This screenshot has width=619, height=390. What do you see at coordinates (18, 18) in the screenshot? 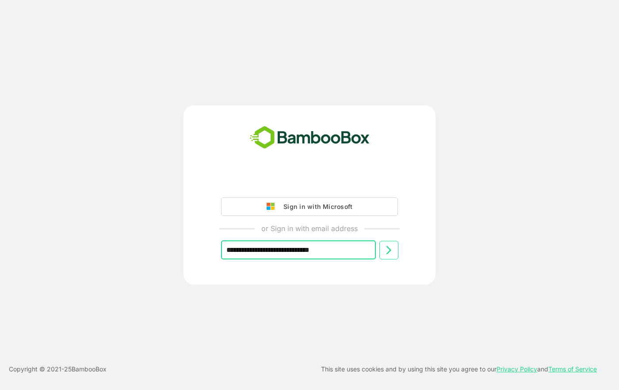
I see `img: logo_orange.svg` at bounding box center [18, 18].